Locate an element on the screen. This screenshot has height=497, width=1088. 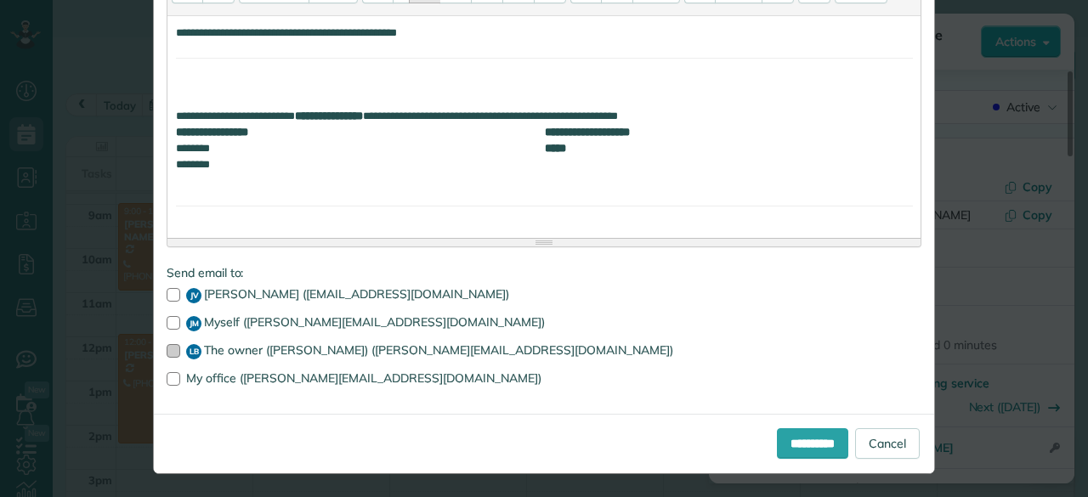
div: Resize is located at coordinates (544, 242).